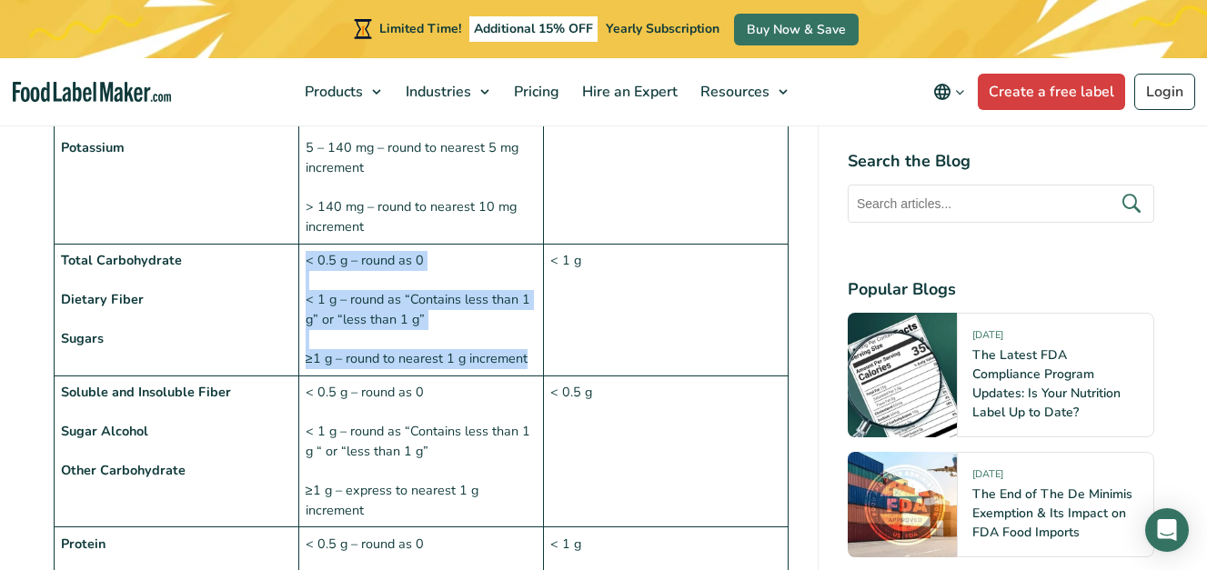 The width and height of the screenshot is (1207, 570). Describe the element at coordinates (420, 451) in the screenshot. I see `td: < 0.5 g – round as 0 < 1 g – round as “Contains less than 1 g “ or “less than 1 g” ≥1 g – express...` at that location.